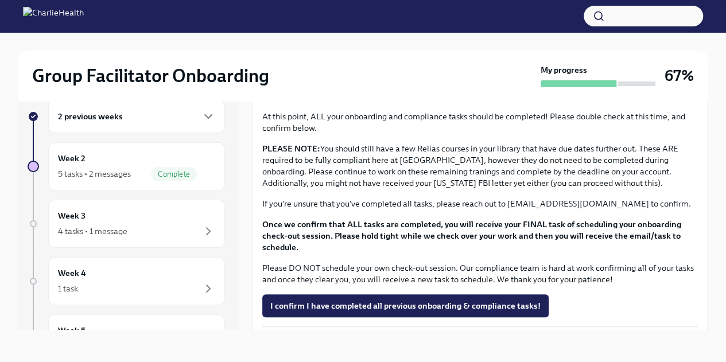  I want to click on p: At this point, ALL your onboarding and compliance tasks should be completed! Please double check ..., so click(480, 122).